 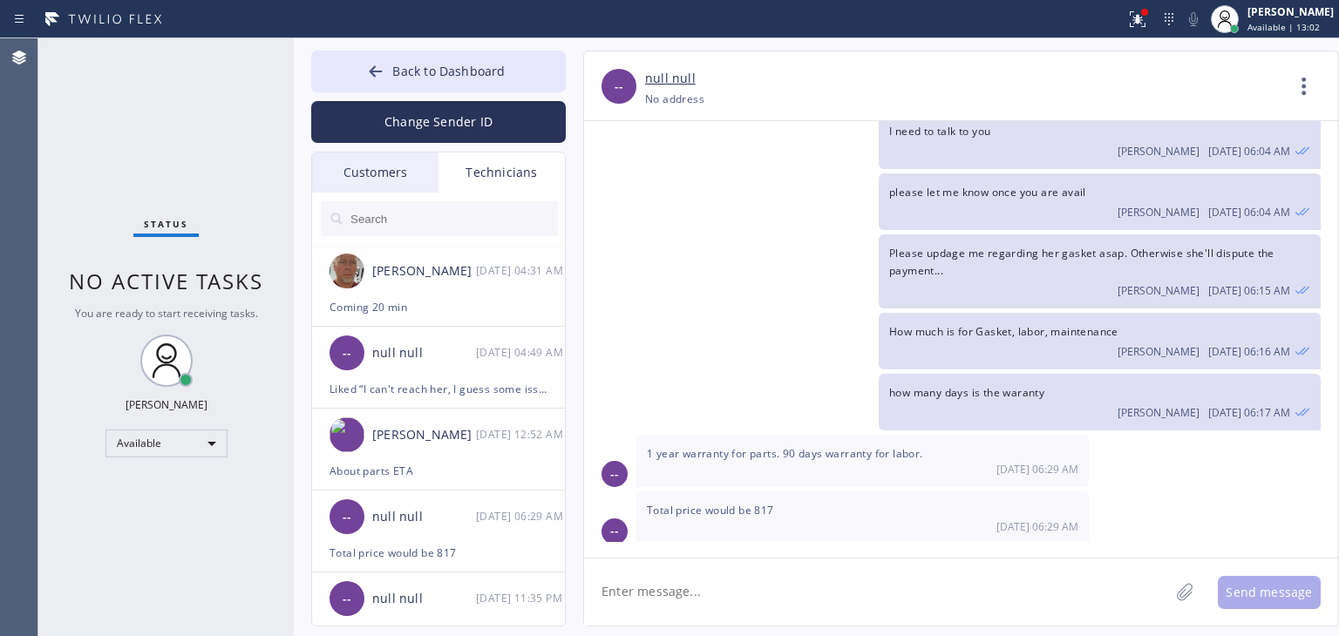 What do you see at coordinates (347, 435) in the screenshot?
I see `img: 9d646f4bfb2b9747448d1bc39e6ca971.jpeg` at bounding box center [347, 435].